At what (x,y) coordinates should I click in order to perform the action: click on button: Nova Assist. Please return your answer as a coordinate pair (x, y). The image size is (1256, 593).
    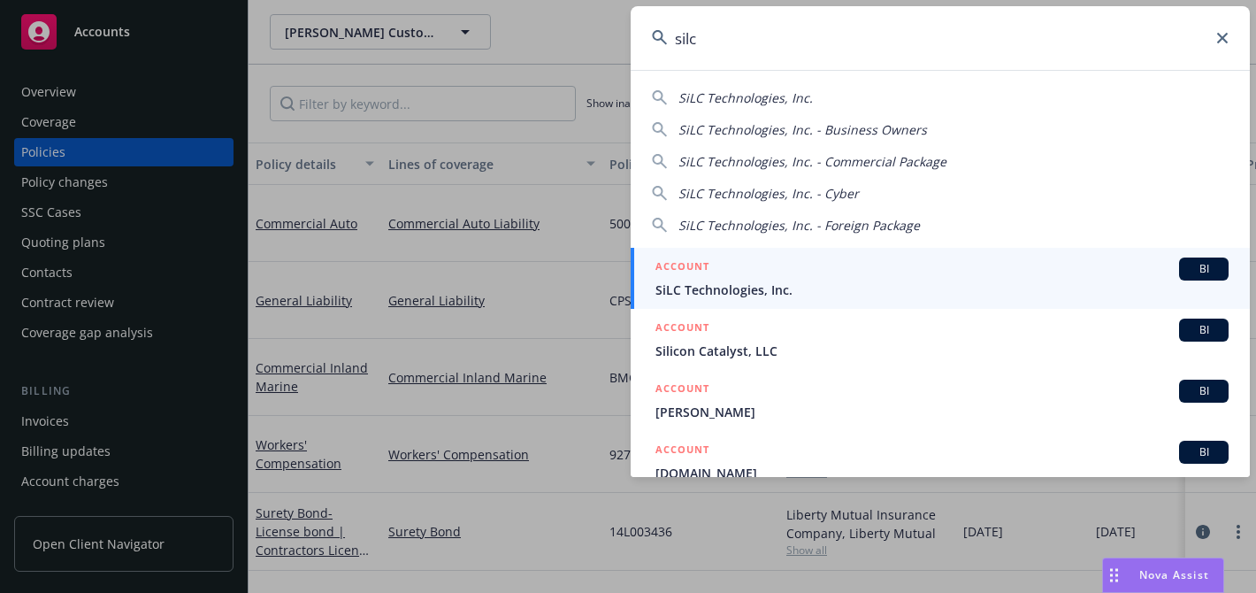
    Looking at the image, I should click on (1163, 575).